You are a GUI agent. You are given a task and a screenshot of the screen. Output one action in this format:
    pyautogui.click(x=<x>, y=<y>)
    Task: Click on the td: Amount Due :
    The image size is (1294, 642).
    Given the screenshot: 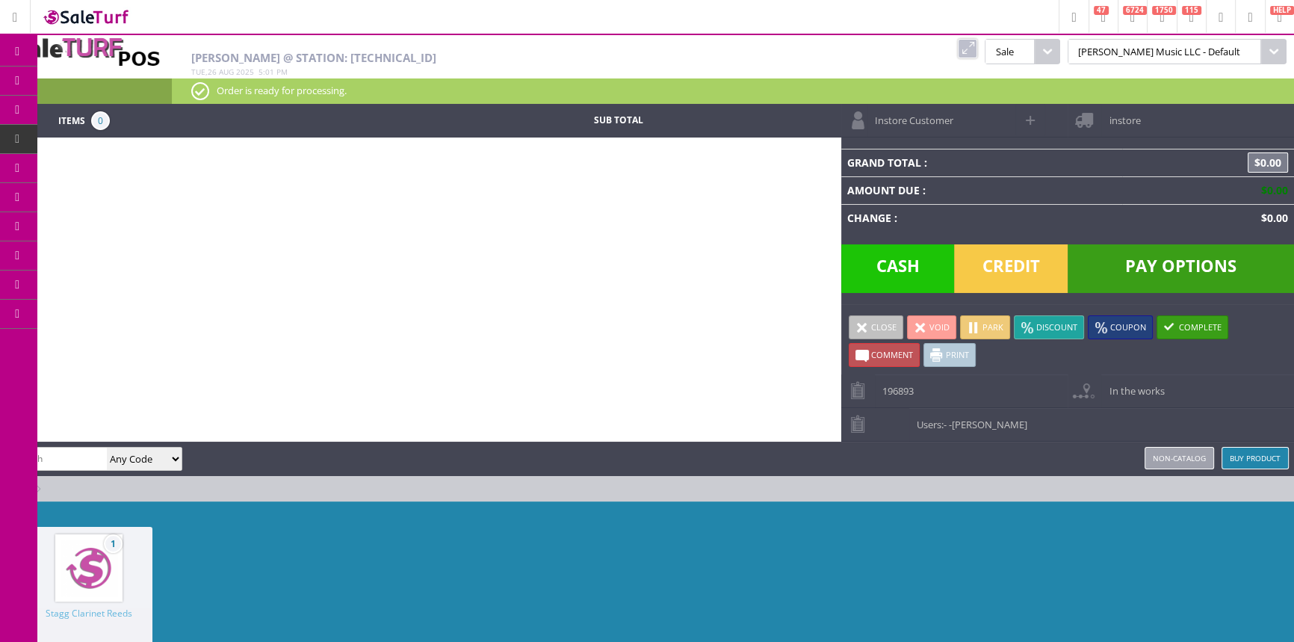 What is the action you would take?
    pyautogui.click(x=982, y=190)
    